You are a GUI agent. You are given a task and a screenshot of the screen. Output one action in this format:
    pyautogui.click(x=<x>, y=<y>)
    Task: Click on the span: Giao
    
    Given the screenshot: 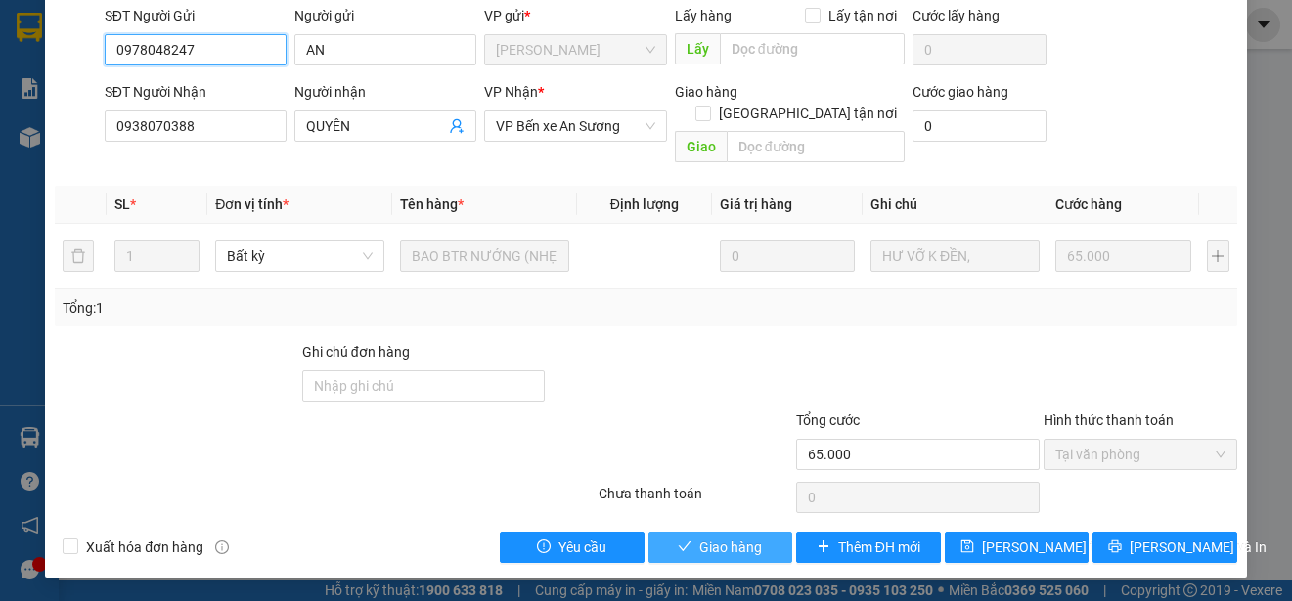 What is the action you would take?
    pyautogui.click(x=700, y=147)
    